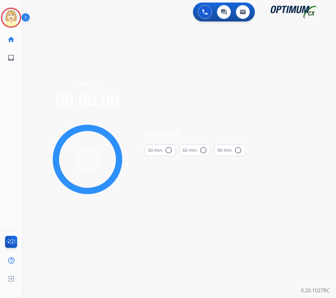 Image resolution: width=336 pixels, height=298 pixels. What do you see at coordinates (195, 134) in the screenshot?
I see `span: On Lunch` at bounding box center [195, 134].